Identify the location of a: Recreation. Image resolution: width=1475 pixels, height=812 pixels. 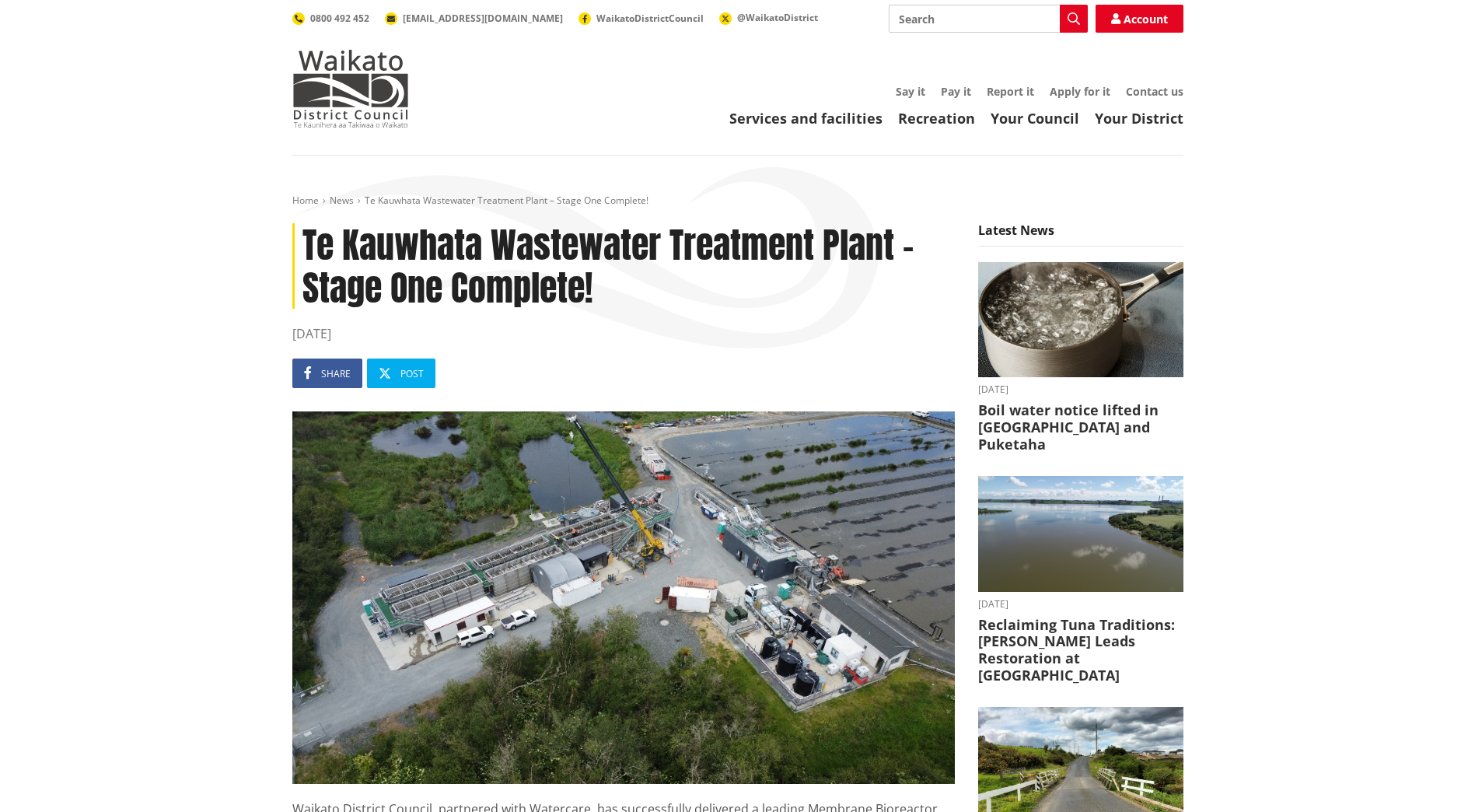
(936, 118).